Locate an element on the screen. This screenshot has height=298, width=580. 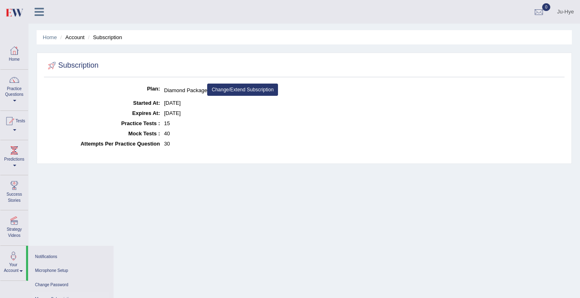
a: Predictions is located at coordinates (14, 156).